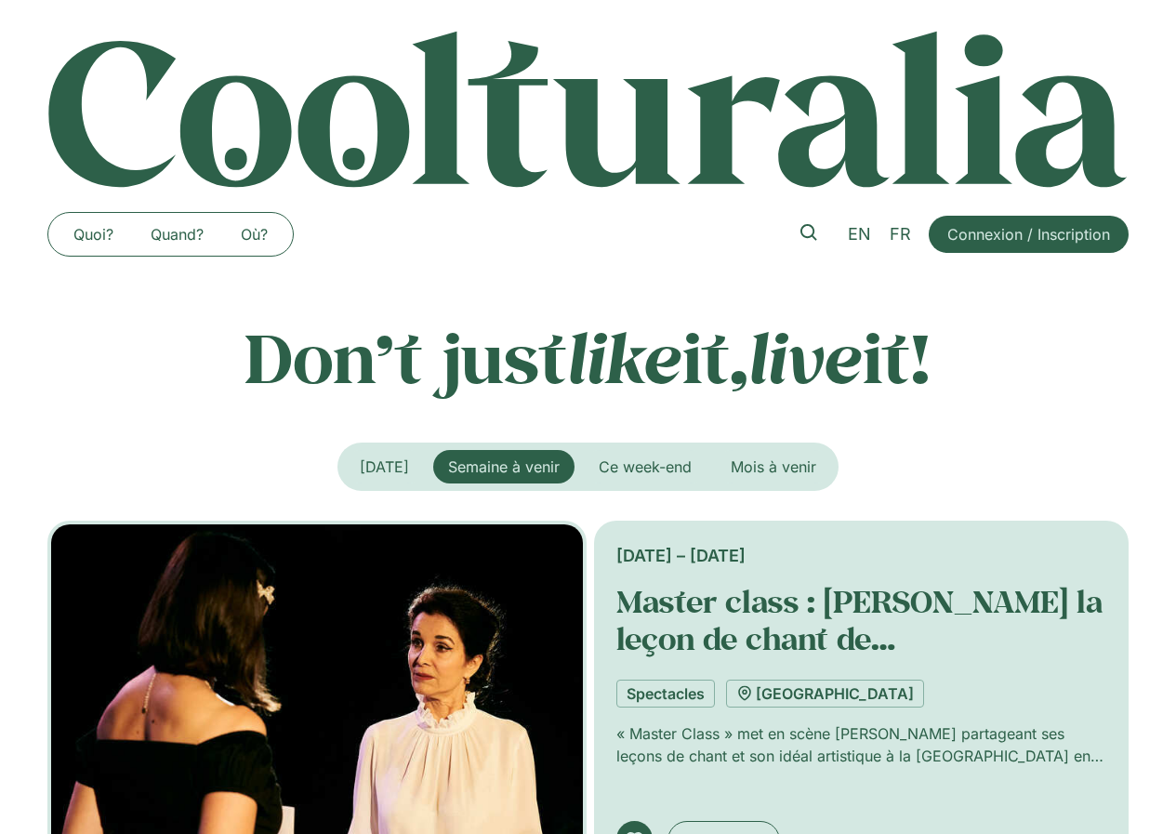 This screenshot has width=1176, height=834. I want to click on span: EN, so click(859, 233).